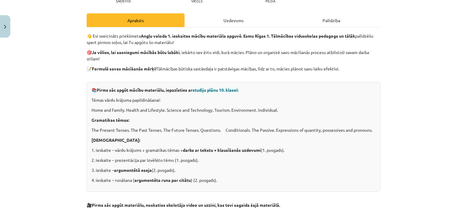  What do you see at coordinates (234, 130) in the screenshot?
I see `p: The Present Tenses. The Past Tenses. The Future Tenses. Questions. Conditionals. The Passive. Exp...` at bounding box center [234, 130].